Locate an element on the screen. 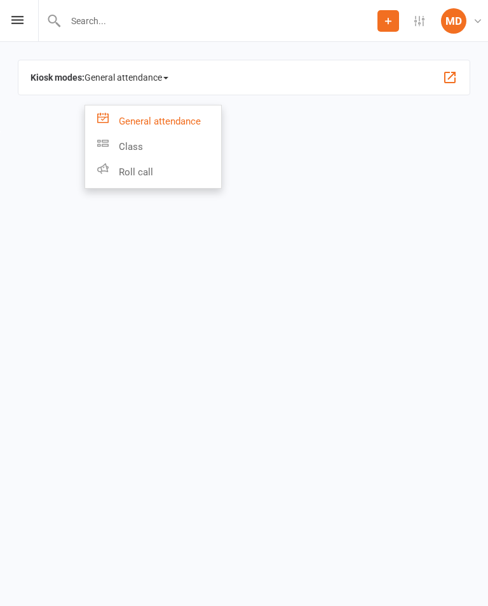 Image resolution: width=488 pixels, height=606 pixels. a: Roll call is located at coordinates (153, 172).